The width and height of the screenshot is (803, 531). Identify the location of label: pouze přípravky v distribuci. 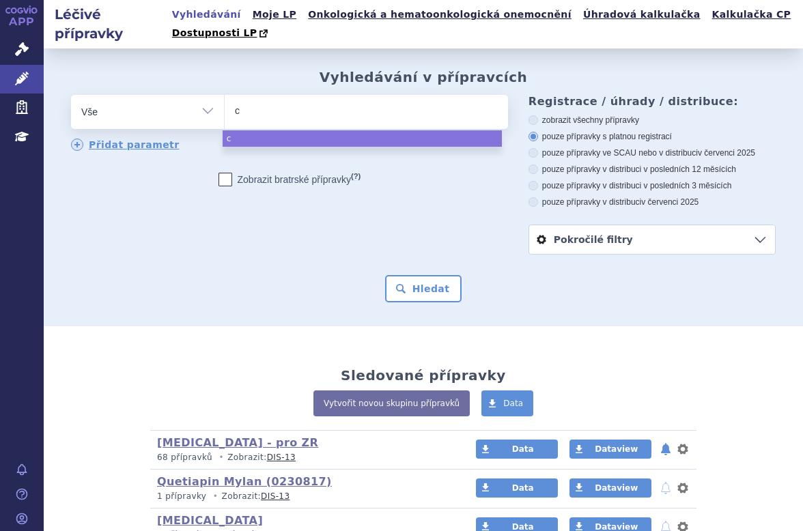
(652, 202).